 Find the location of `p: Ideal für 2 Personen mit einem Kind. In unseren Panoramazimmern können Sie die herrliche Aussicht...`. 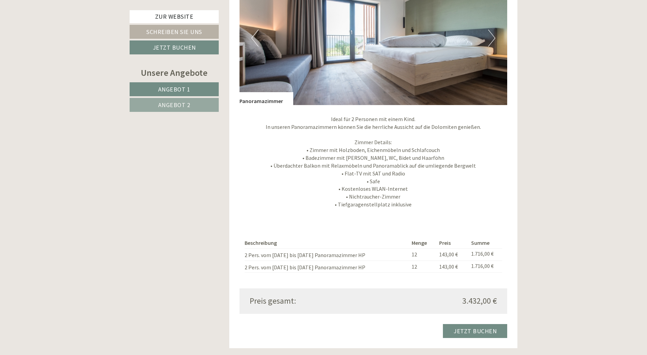

p: Ideal für 2 Personen mit einem Kind. In unseren Panoramazimmern können Sie die herrliche Aussicht... is located at coordinates (373, 162).